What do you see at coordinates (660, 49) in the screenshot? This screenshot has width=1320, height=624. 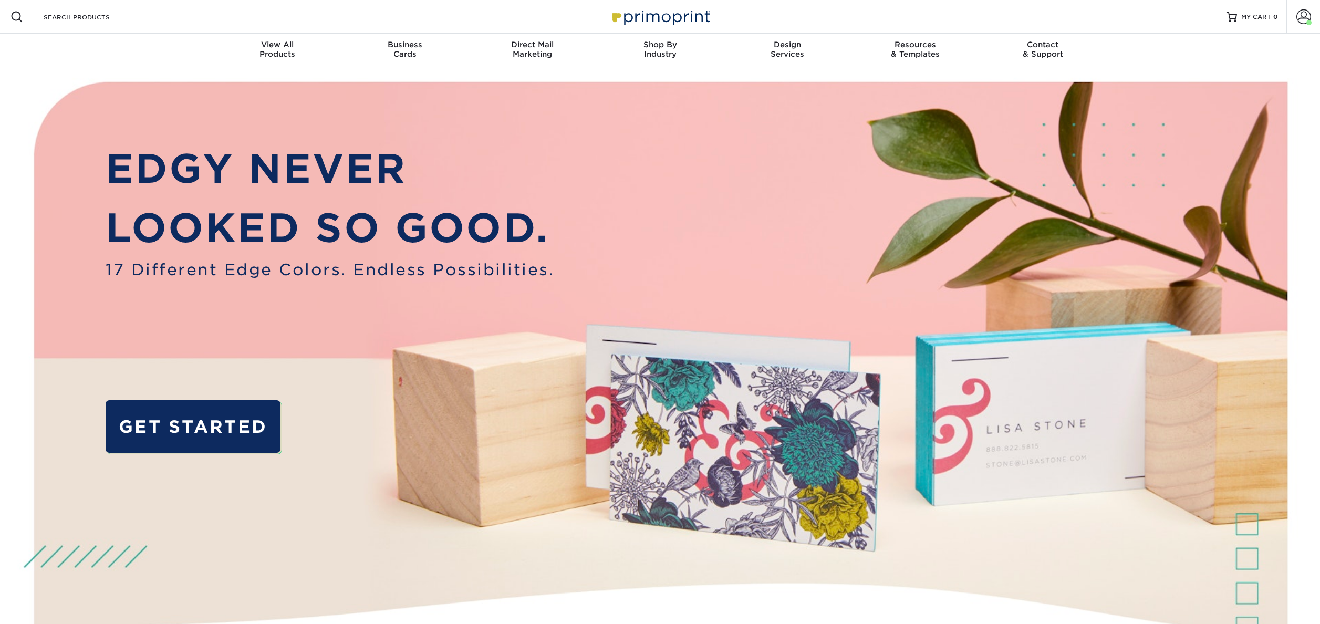 I see `div: Industry` at bounding box center [660, 49].